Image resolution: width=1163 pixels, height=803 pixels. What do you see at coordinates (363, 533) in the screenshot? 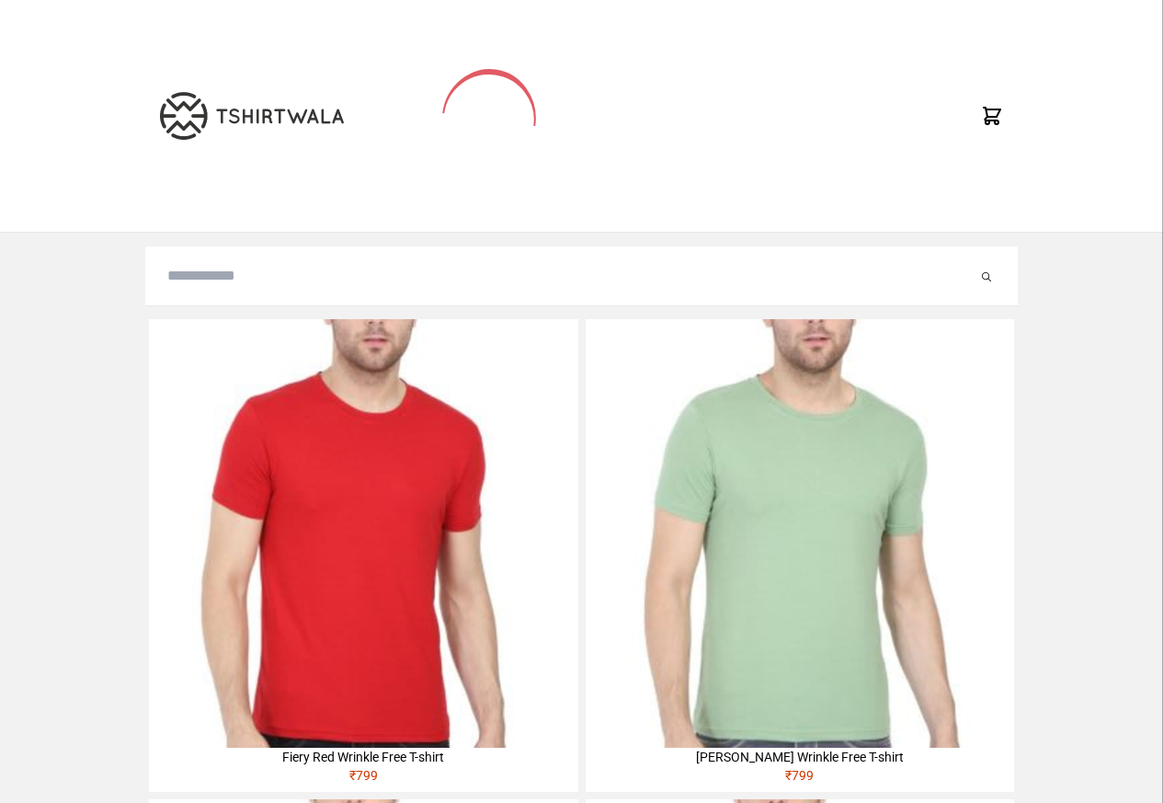
I see `img: 4M6A2225-320x320.jpg` at bounding box center [363, 533].